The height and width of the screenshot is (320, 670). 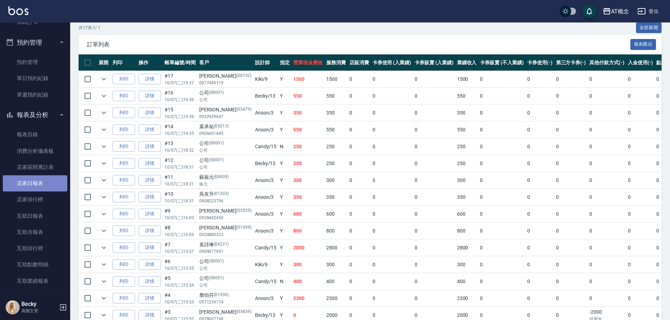 What do you see at coordinates (266, 247) in the screenshot?
I see `td: Candy /15` at bounding box center [266, 247].